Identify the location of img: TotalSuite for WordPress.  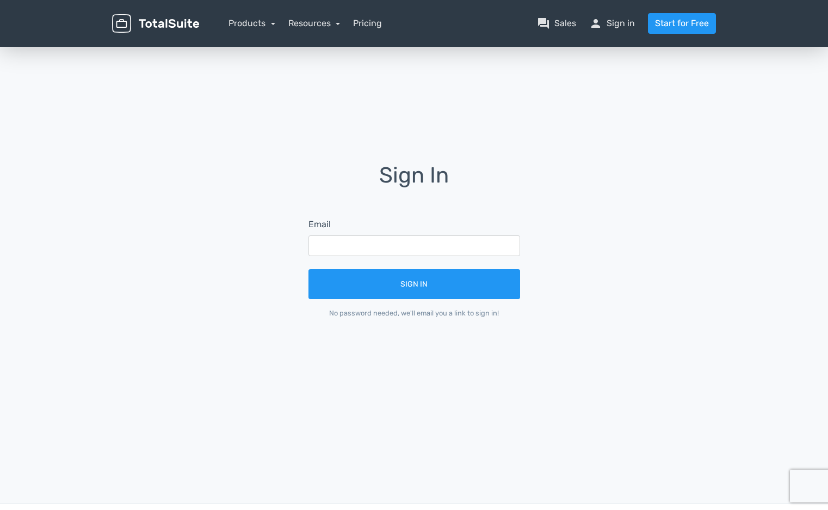
(156, 23).